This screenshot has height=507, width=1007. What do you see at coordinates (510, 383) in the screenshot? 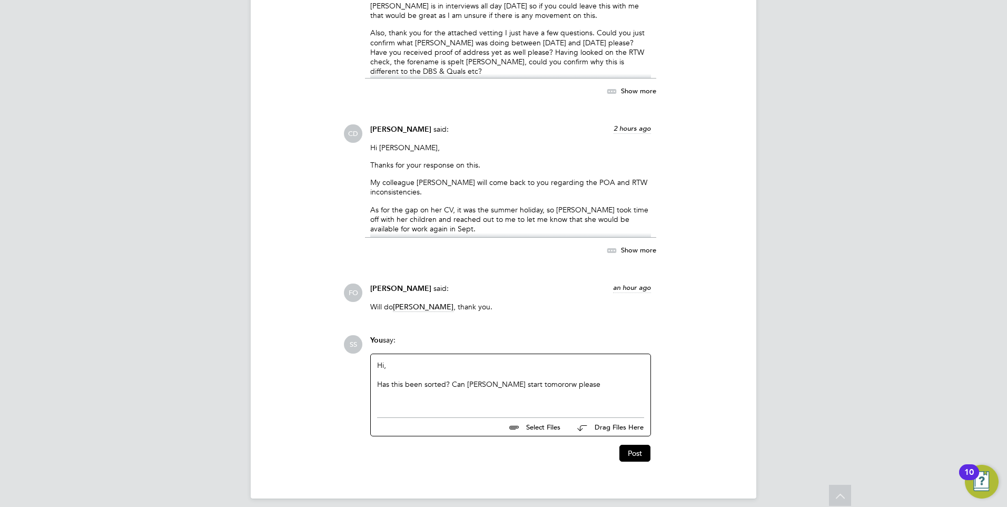
I see `div: Hi,` at bounding box center [510, 383].